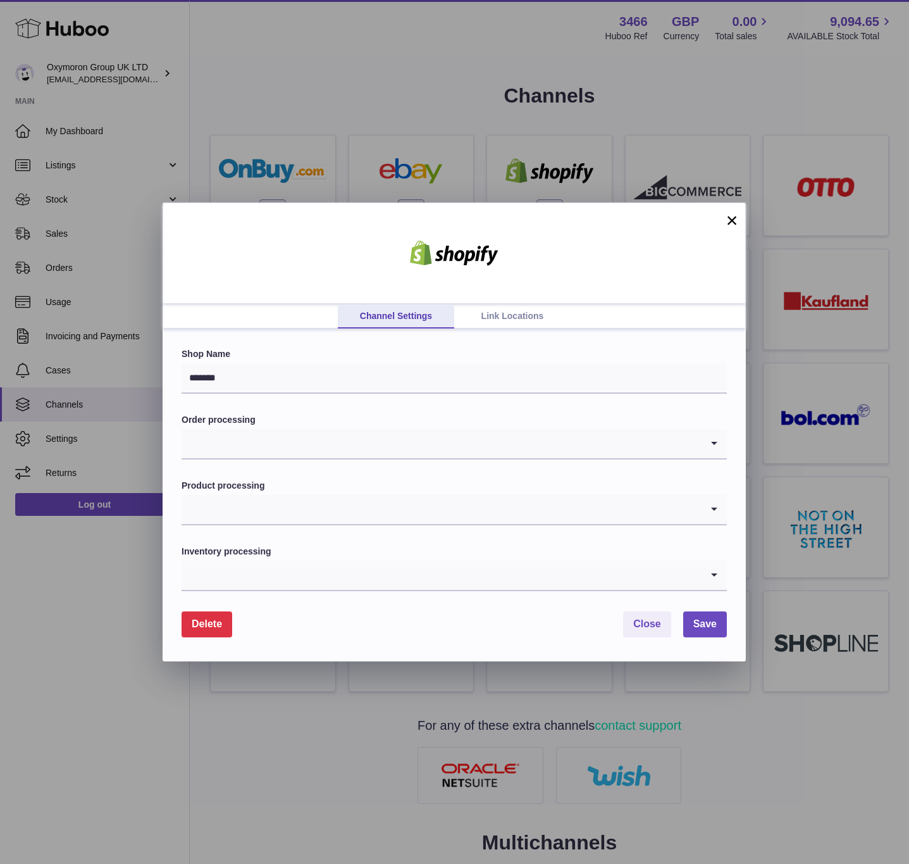 The image size is (909, 864). I want to click on button: Save, so click(705, 624).